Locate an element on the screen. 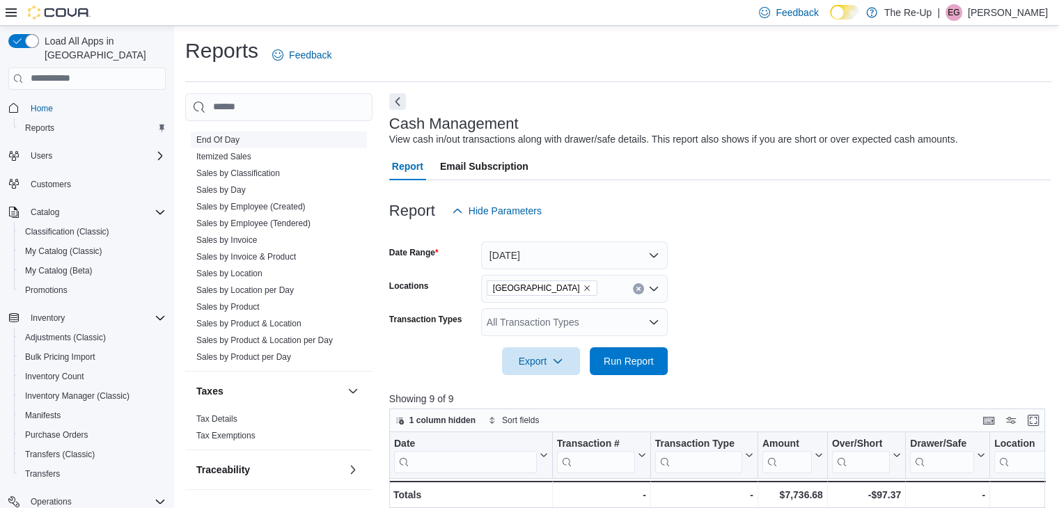 The image size is (1059, 508). button: 1 column hidden is located at coordinates (435, 421).